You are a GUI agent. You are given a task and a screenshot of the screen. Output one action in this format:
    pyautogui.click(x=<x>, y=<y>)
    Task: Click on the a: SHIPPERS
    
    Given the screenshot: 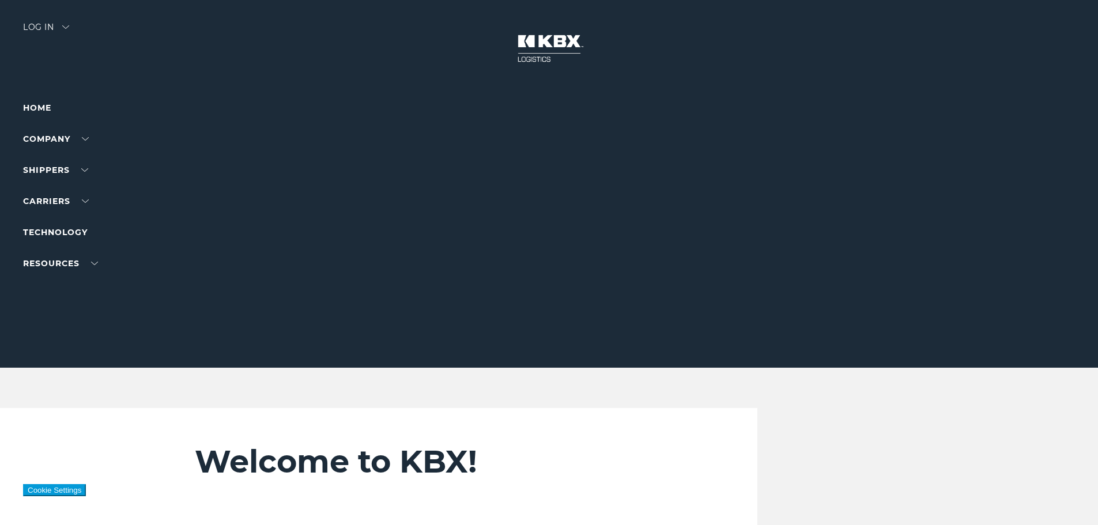 What is the action you would take?
    pyautogui.click(x=55, y=170)
    